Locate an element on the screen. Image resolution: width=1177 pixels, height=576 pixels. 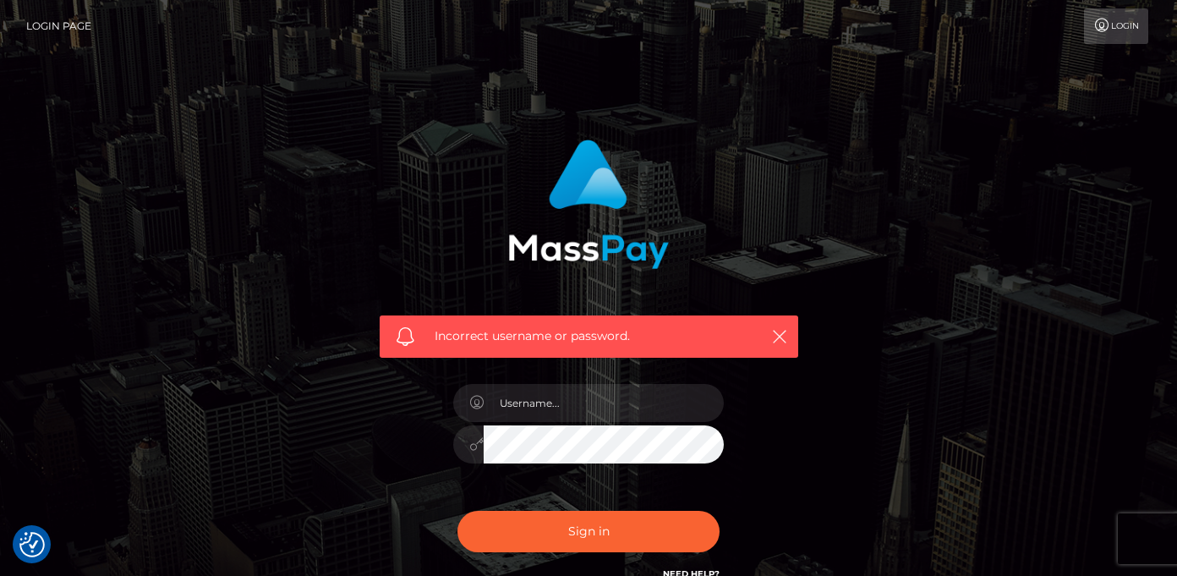
button: Consent Preferences is located at coordinates (32, 544).